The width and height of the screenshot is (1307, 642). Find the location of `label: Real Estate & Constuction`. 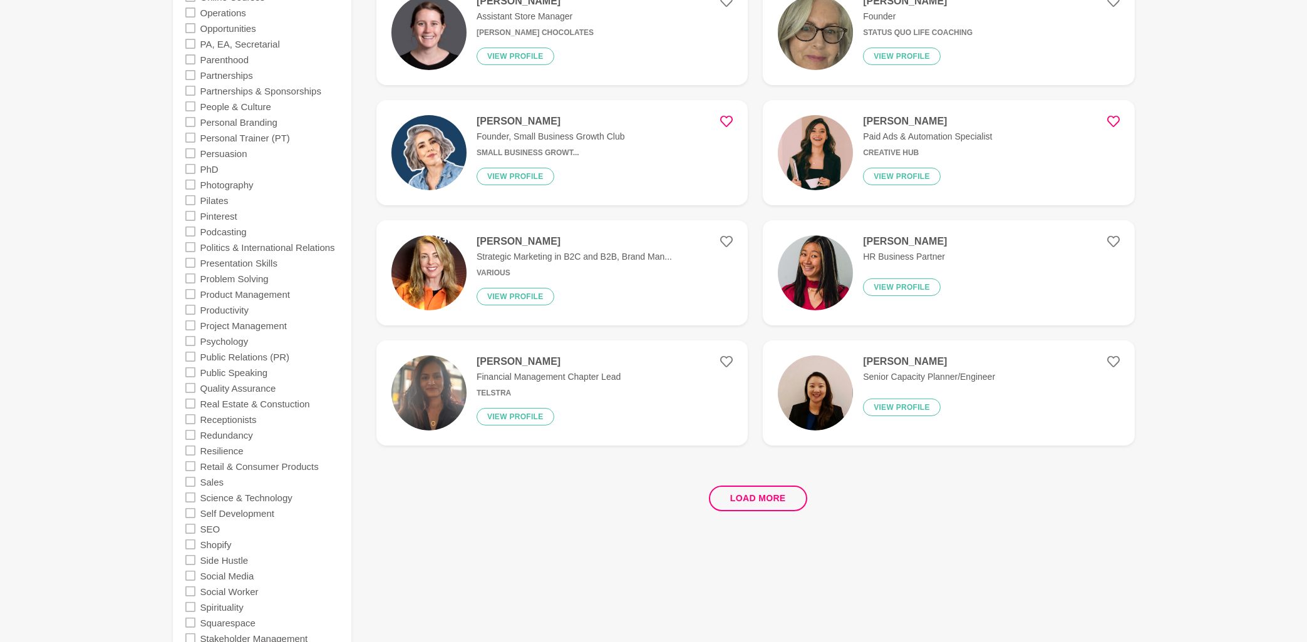

label: Real Estate & Constuction is located at coordinates (255, 403).